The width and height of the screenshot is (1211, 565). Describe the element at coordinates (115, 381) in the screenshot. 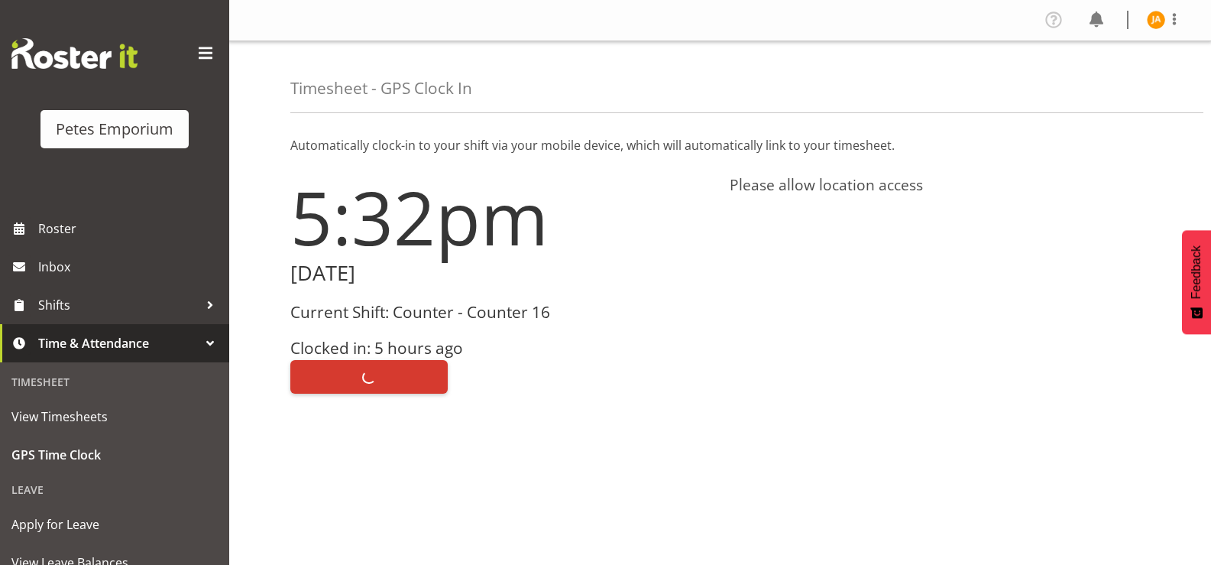

I see `div: Timesheet` at that location.